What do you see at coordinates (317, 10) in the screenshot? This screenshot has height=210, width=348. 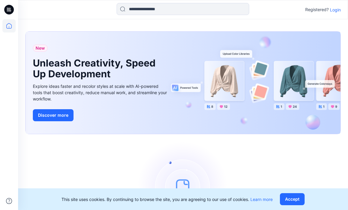 I see `p: Registered?` at bounding box center [317, 10].